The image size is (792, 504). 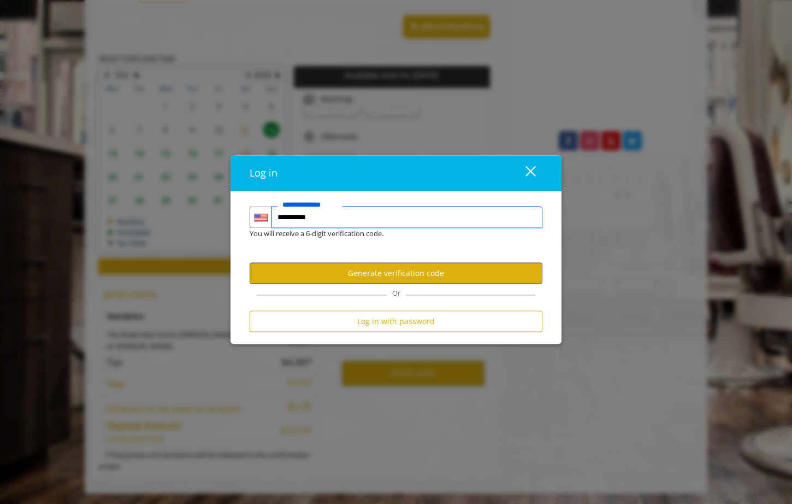 I want to click on div: close dialog, so click(x=524, y=173).